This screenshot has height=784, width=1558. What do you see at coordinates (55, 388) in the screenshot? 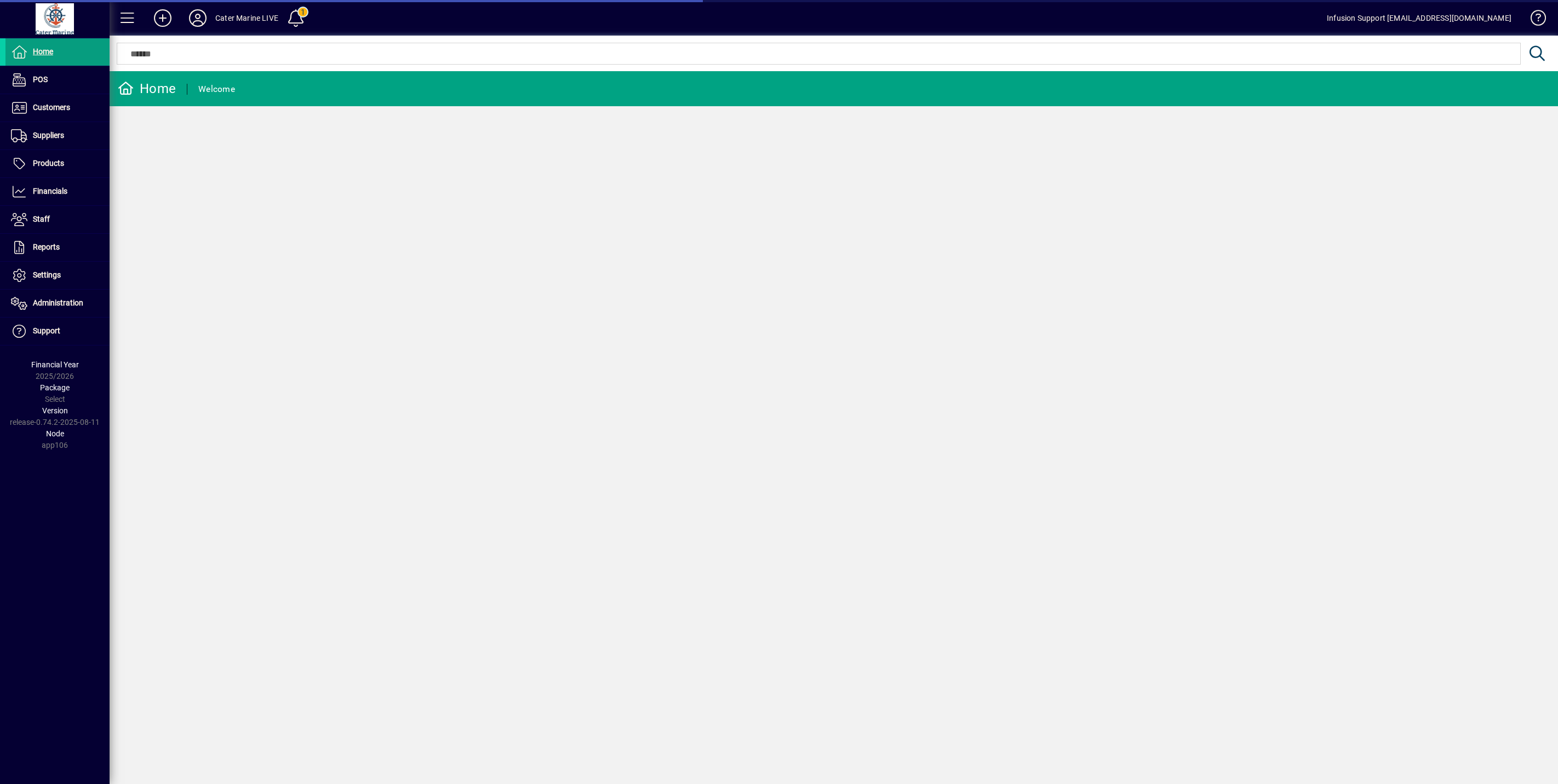
I see `span: Package` at bounding box center [55, 388].